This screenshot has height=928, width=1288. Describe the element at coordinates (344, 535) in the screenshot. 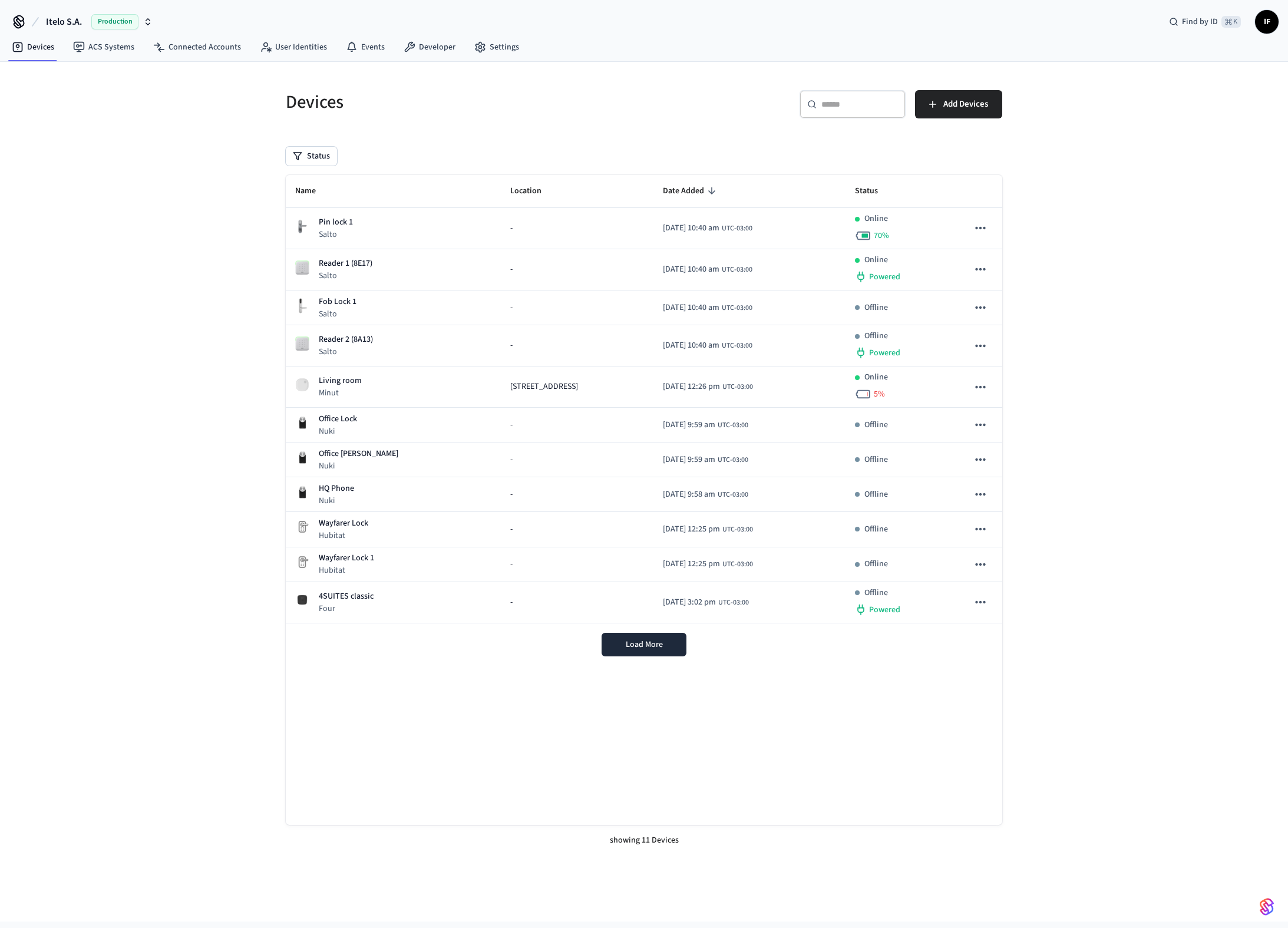

I see `p: Hubitat` at that location.